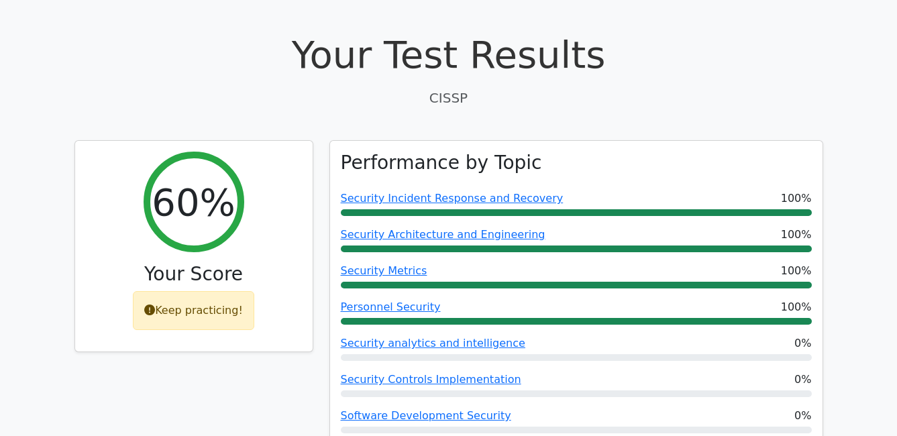  I want to click on a: Security Controls Implementation, so click(431, 379).